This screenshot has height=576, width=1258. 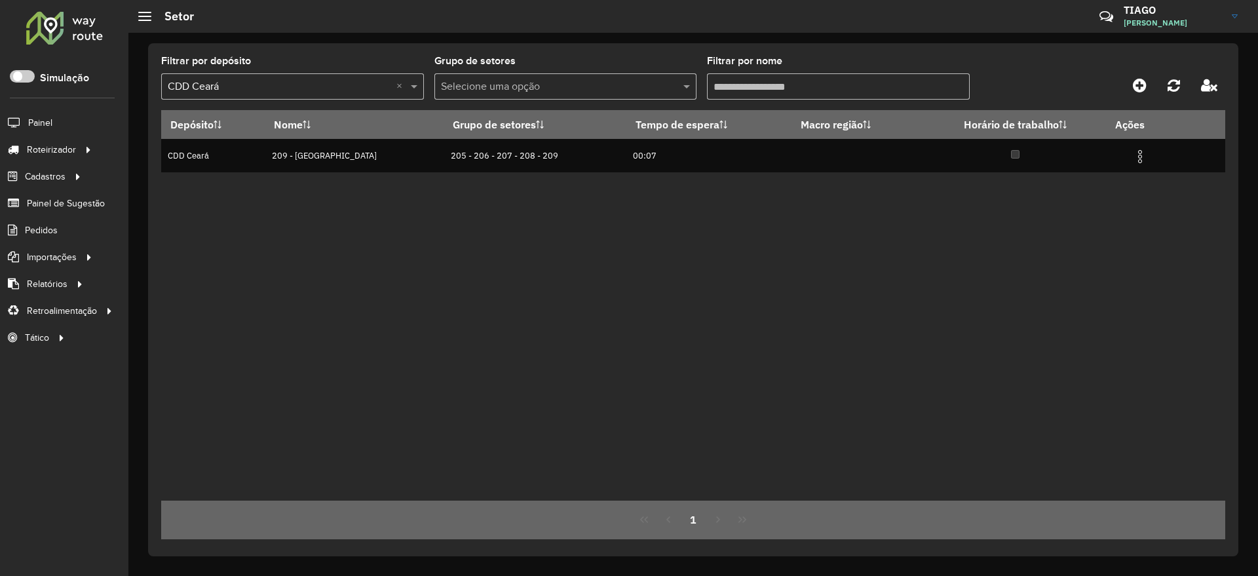 I want to click on span: Importações, so click(x=52, y=257).